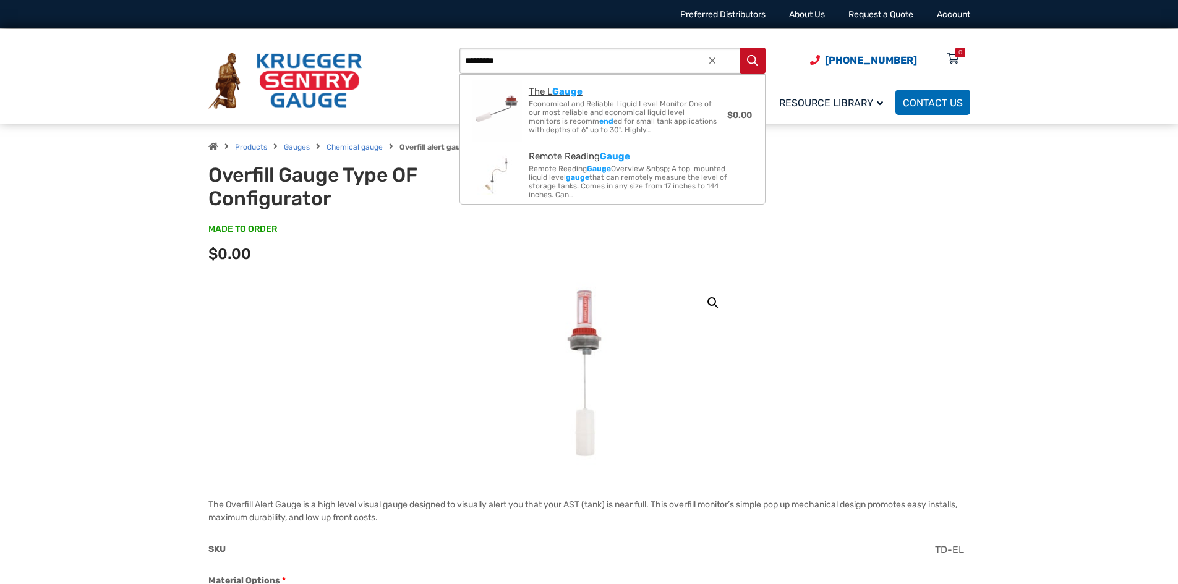 Image resolution: width=1178 pixels, height=584 pixels. Describe the element at coordinates (933, 103) in the screenshot. I see `span: Contact Us` at that location.